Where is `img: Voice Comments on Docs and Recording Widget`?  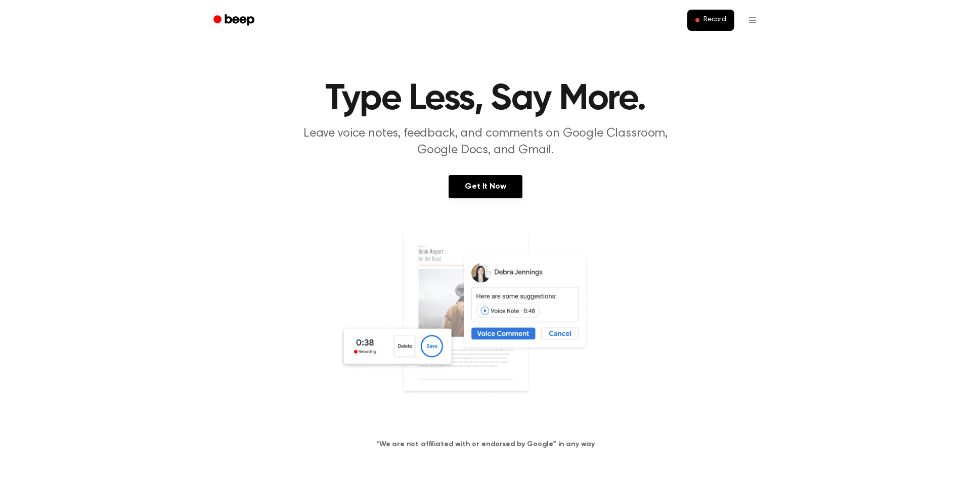
img: Voice Comments on Docs and Recording Widget is located at coordinates (485, 326).